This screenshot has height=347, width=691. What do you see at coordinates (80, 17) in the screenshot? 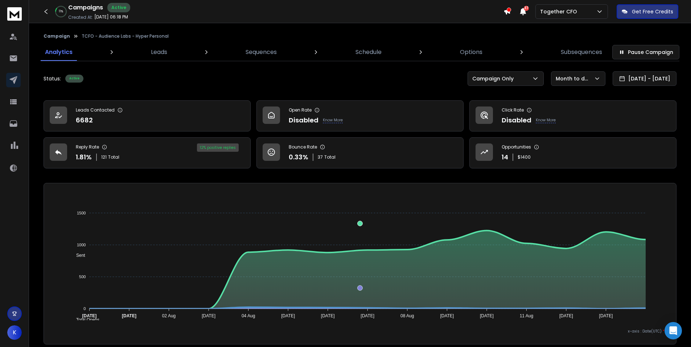
I see `p: Created At:` at bounding box center [80, 17].